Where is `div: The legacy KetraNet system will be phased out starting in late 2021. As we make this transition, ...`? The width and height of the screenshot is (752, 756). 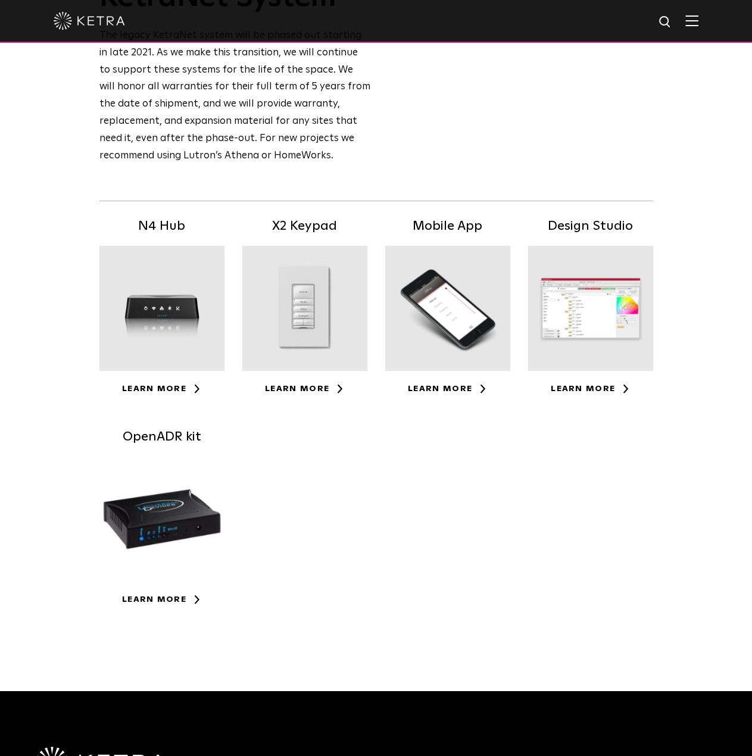
div: The legacy KetraNet system will be phased out starting in late 2021. As we make this transition, ... is located at coordinates (234, 96).